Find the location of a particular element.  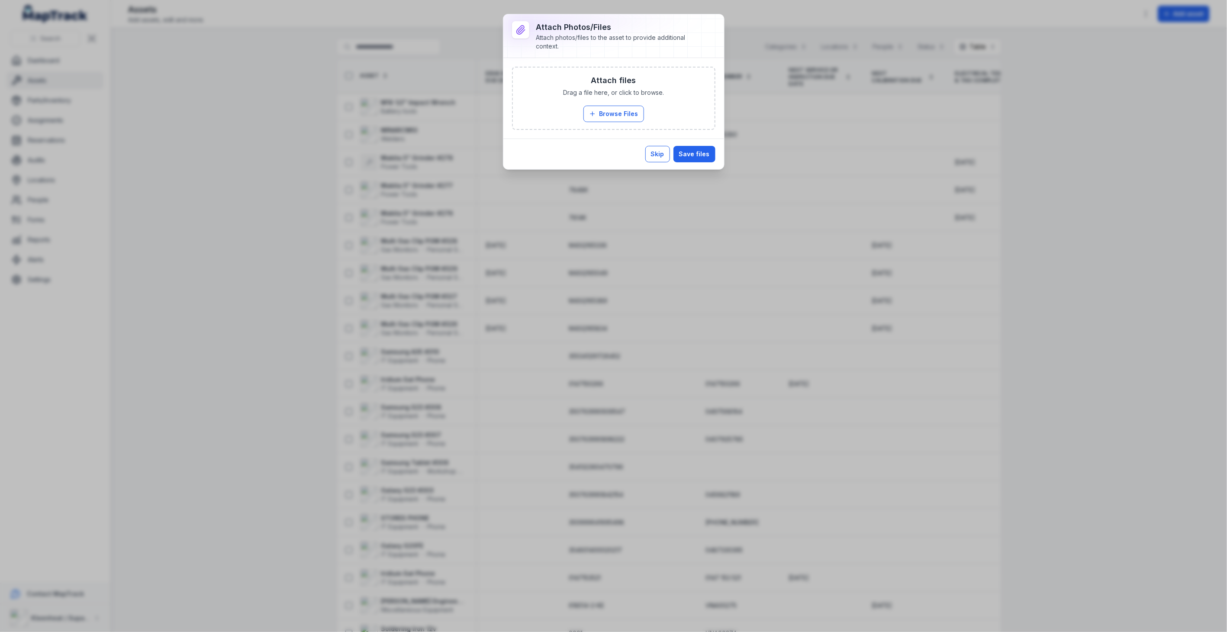

h3: Attach photos/files is located at coordinates (619, 27).